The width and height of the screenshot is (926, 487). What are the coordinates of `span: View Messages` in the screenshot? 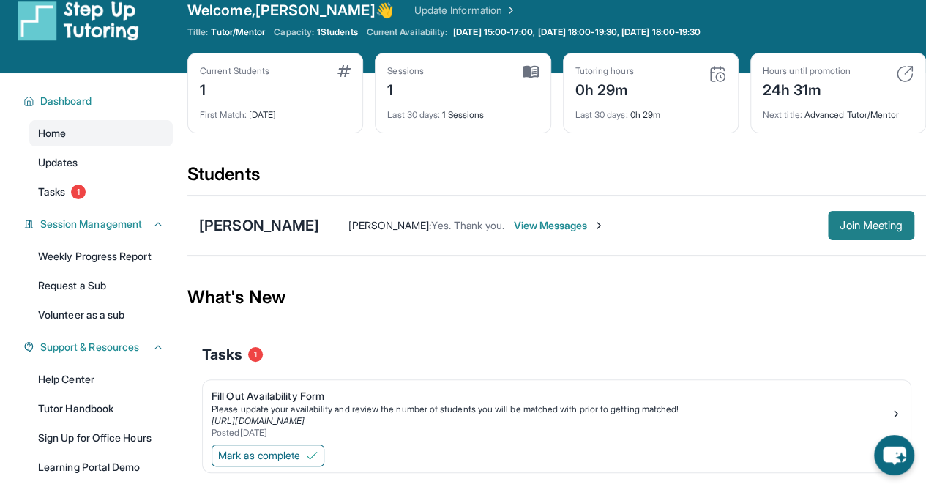 It's located at (558, 225).